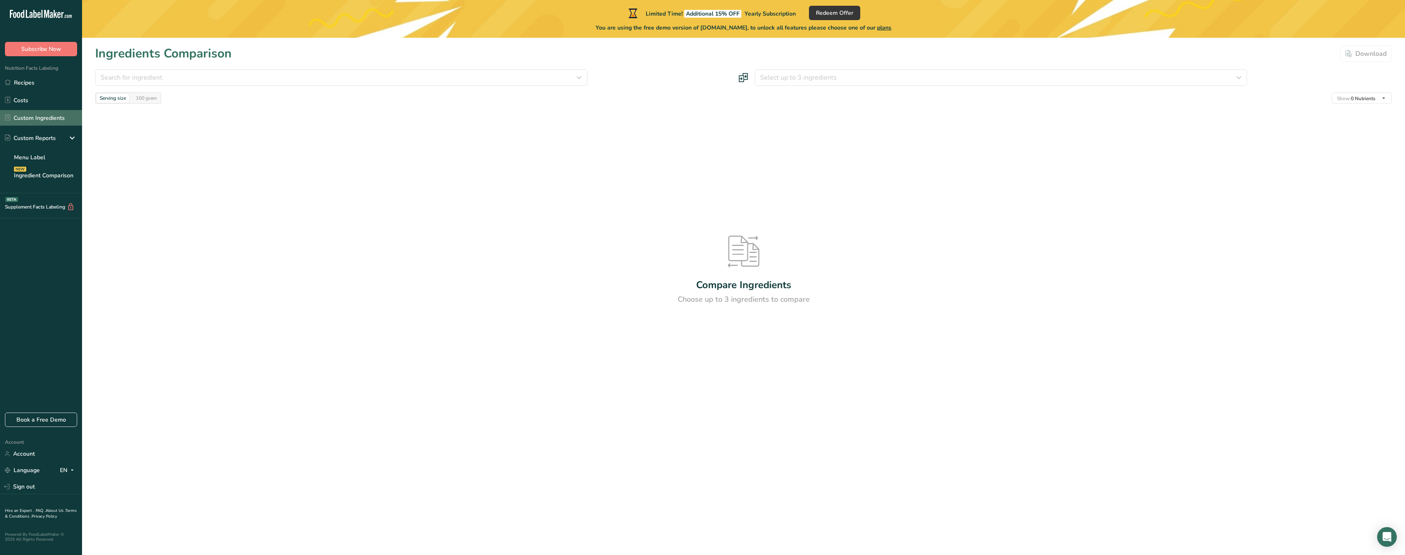 This screenshot has height=555, width=1405. Describe the element at coordinates (11, 199) in the screenshot. I see `div: BETA` at that location.